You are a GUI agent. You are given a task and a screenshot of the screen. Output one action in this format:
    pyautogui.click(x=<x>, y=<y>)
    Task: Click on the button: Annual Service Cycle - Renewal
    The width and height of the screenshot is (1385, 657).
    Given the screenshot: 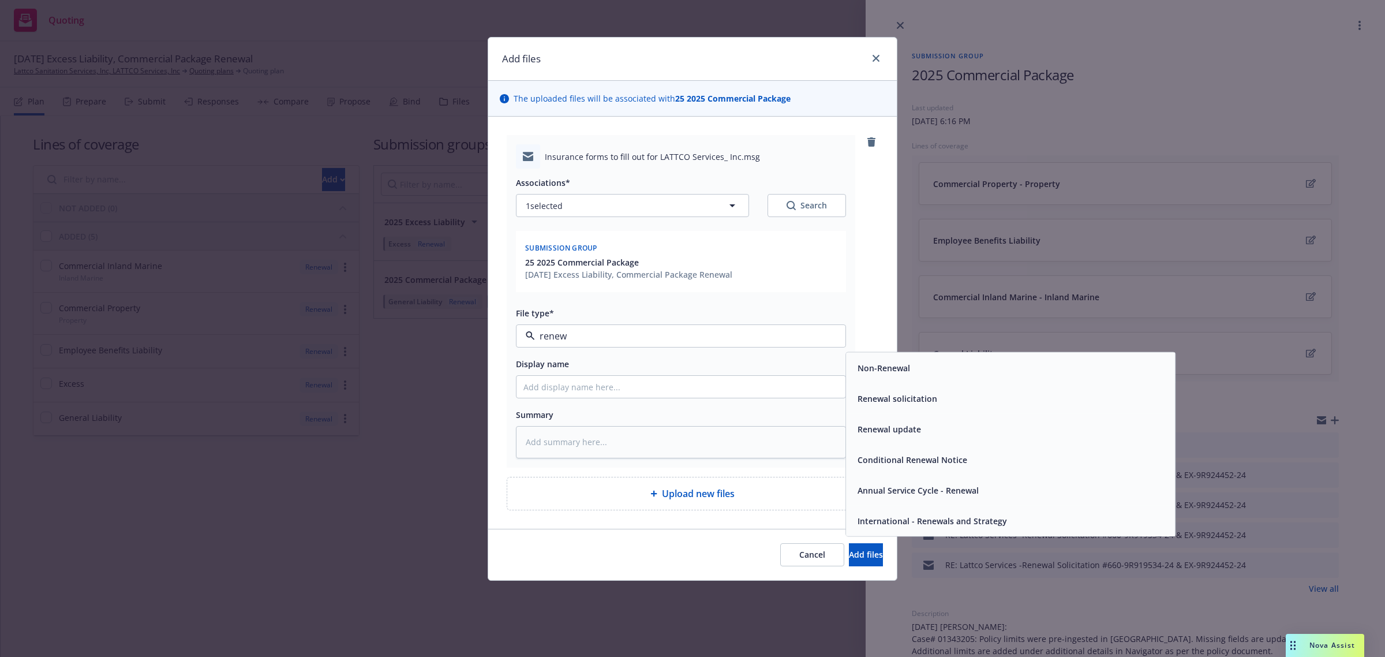 What is the action you would take?
    pyautogui.click(x=918, y=490)
    